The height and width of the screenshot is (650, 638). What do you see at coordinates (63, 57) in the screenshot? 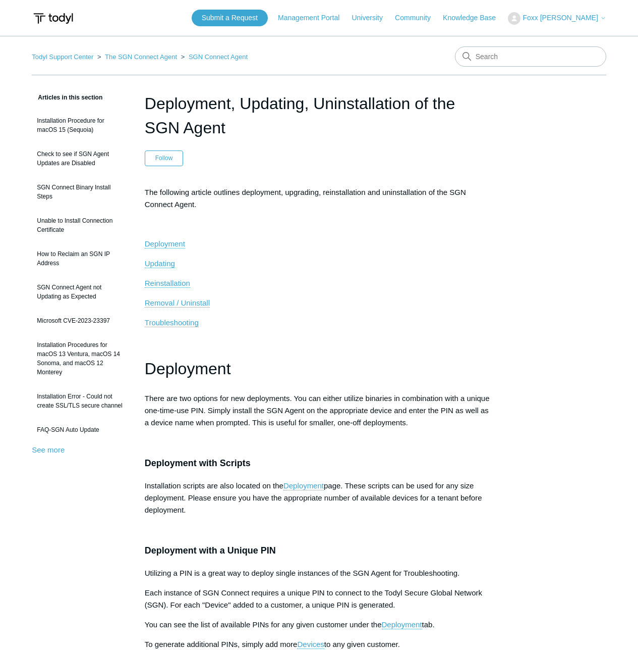
I see `a: Todyl Support Center` at bounding box center [63, 57].